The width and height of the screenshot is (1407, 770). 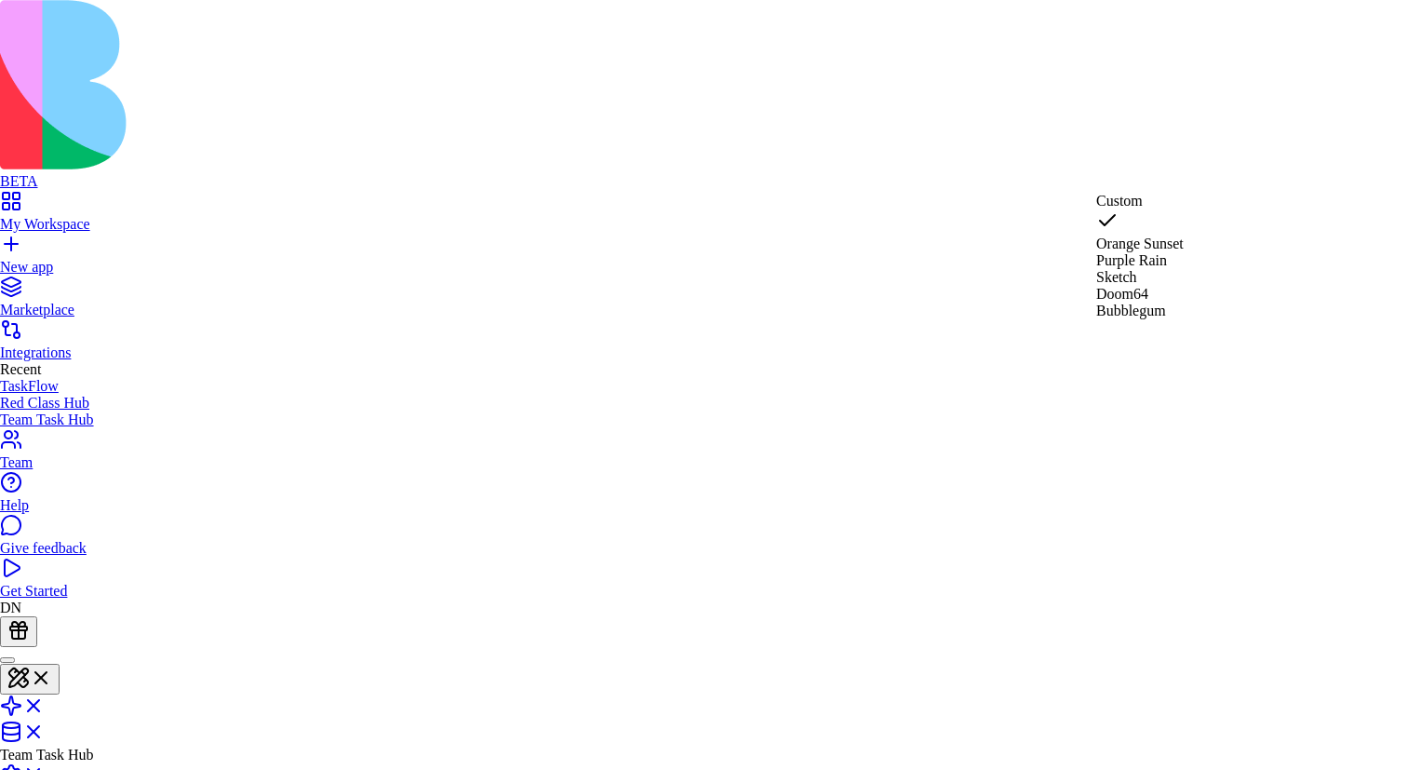 I want to click on span: Custom, so click(x=1119, y=200).